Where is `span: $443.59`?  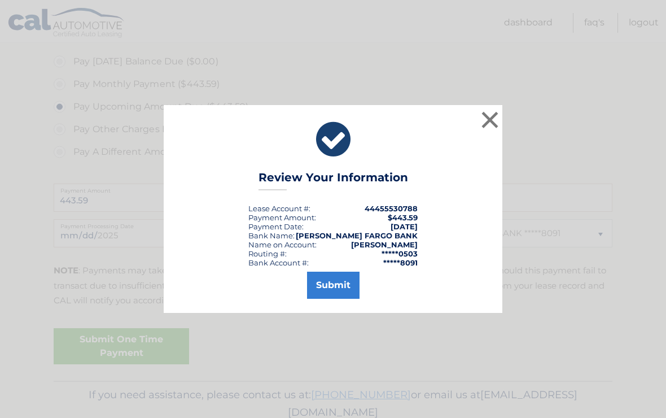
span: $443.59 is located at coordinates (403, 217).